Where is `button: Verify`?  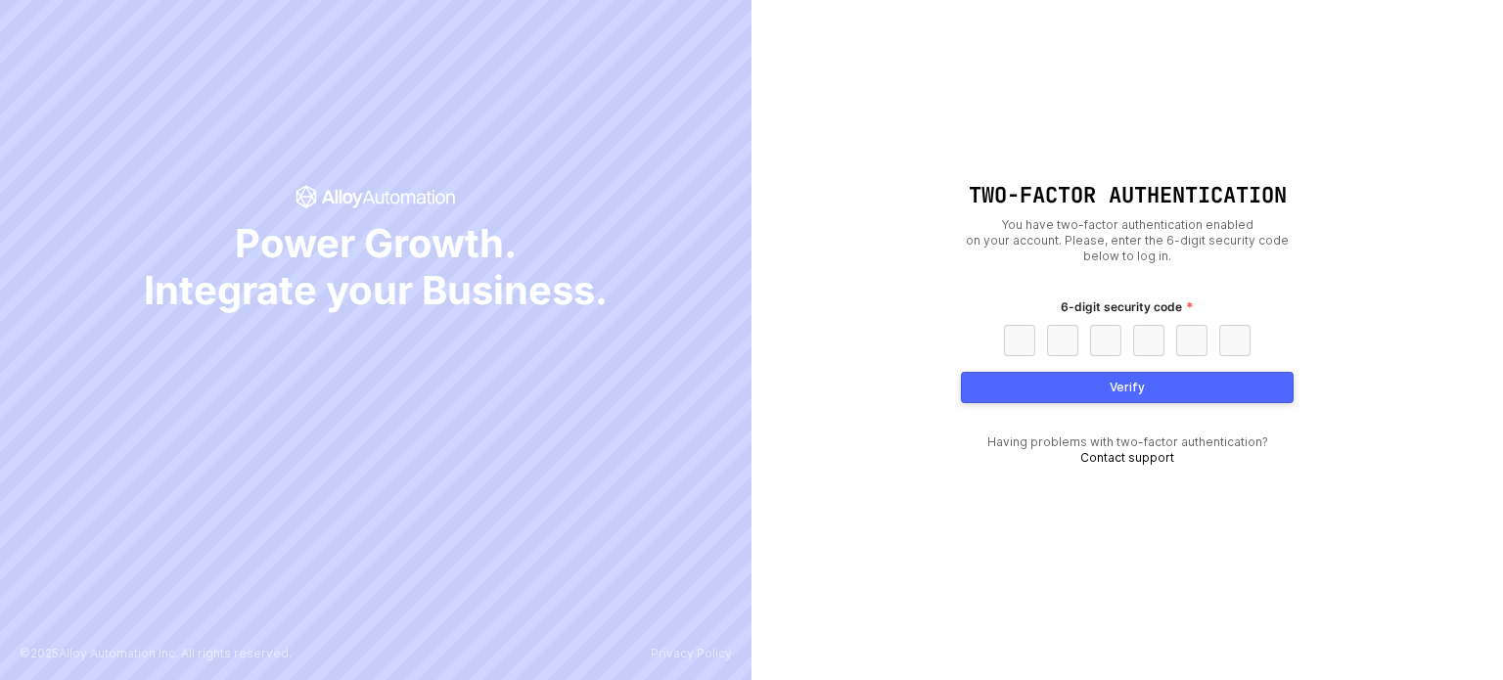
button: Verify is located at coordinates (1127, 387).